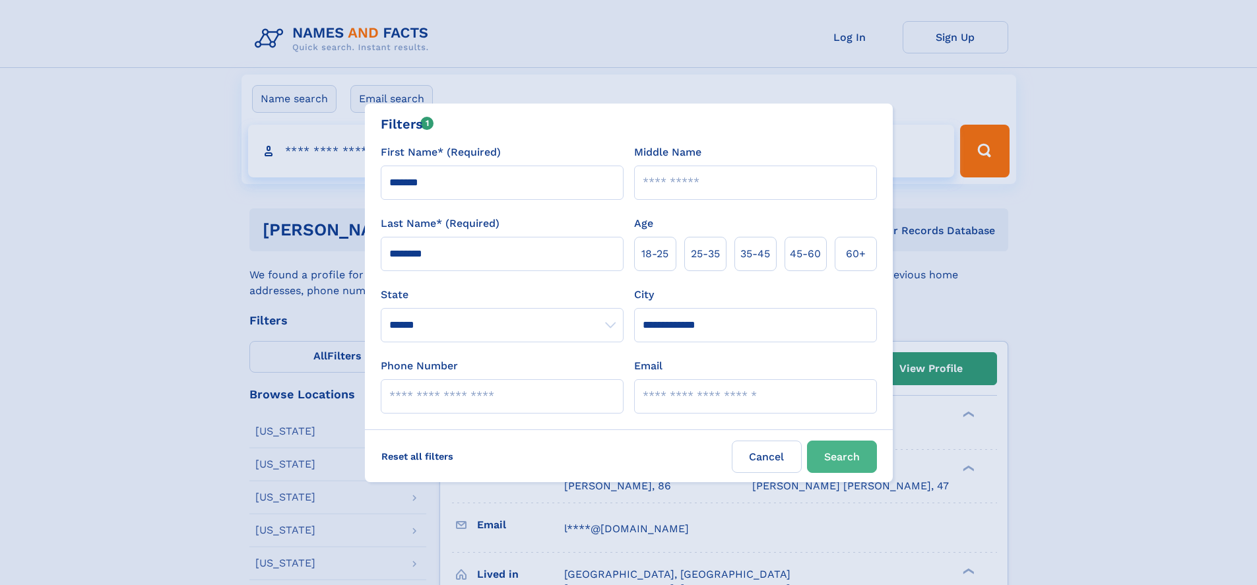  Describe the element at coordinates (767, 457) in the screenshot. I see `label: Cancel` at that location.